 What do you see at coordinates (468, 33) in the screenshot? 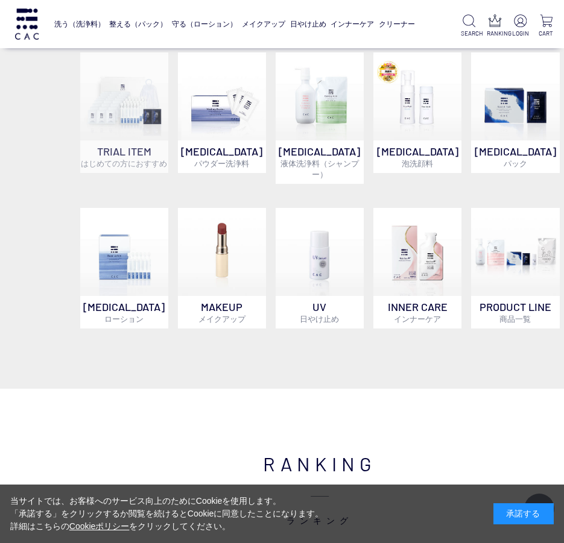
I see `p: SEARCH` at bounding box center [468, 33].